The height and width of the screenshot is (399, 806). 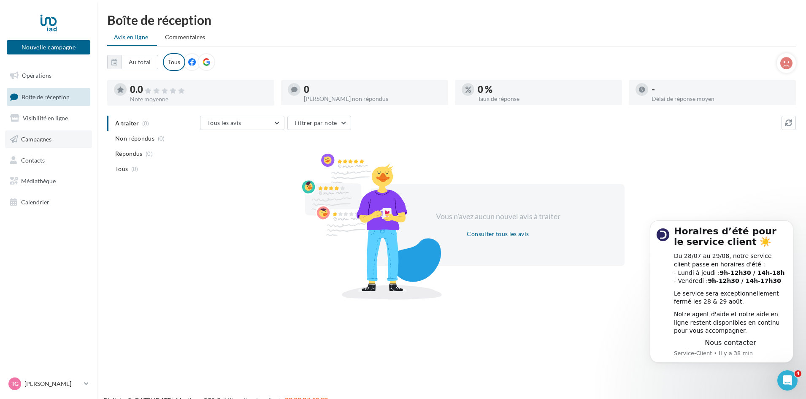 What do you see at coordinates (49, 118) in the screenshot?
I see `a: Visibilité en ligne` at bounding box center [49, 118].